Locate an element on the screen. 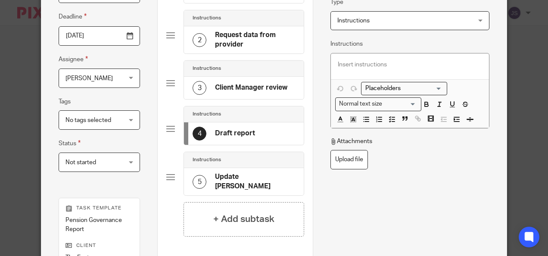 The image size is (548, 256). div: Text styles is located at coordinates (378, 104).